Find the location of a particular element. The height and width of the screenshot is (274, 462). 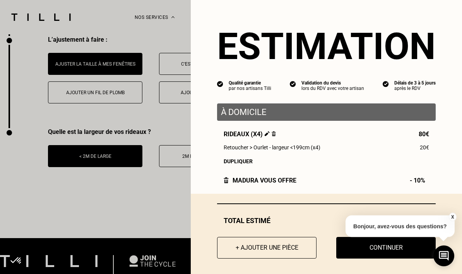

img: Supprimer is located at coordinates (273, 134).